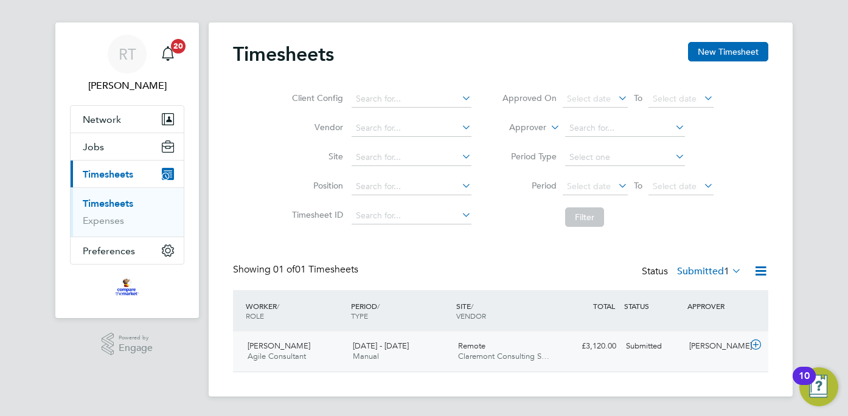 The width and height of the screenshot is (848, 416). I want to click on span: 1, so click(727, 271).